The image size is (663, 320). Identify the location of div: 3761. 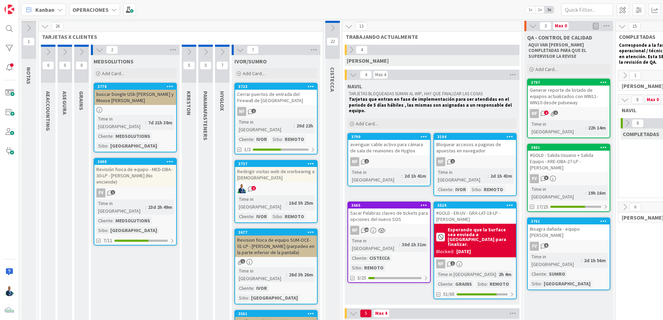
(569, 222).